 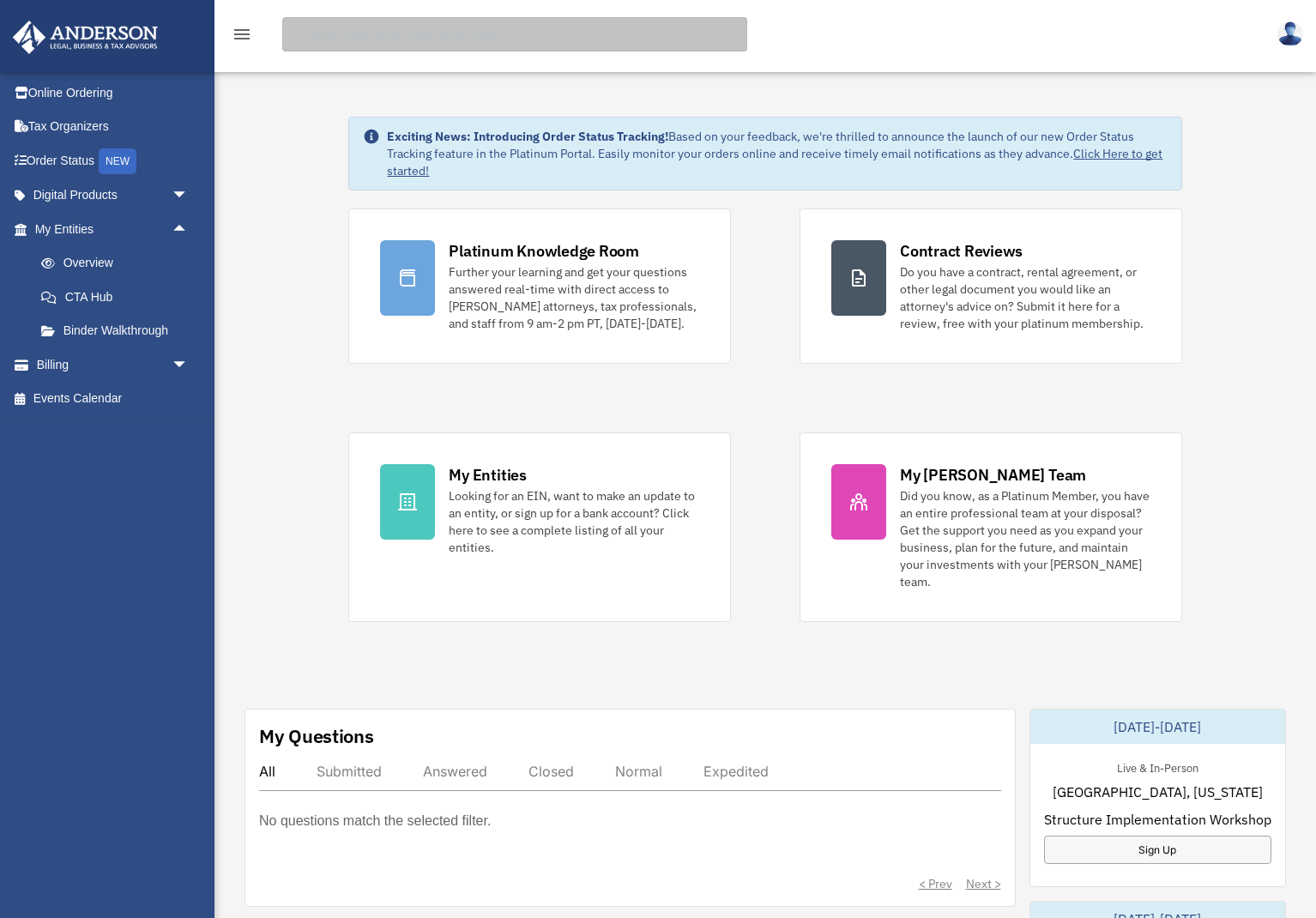 I want to click on div: Platinum Knowledge Room, so click(x=544, y=250).